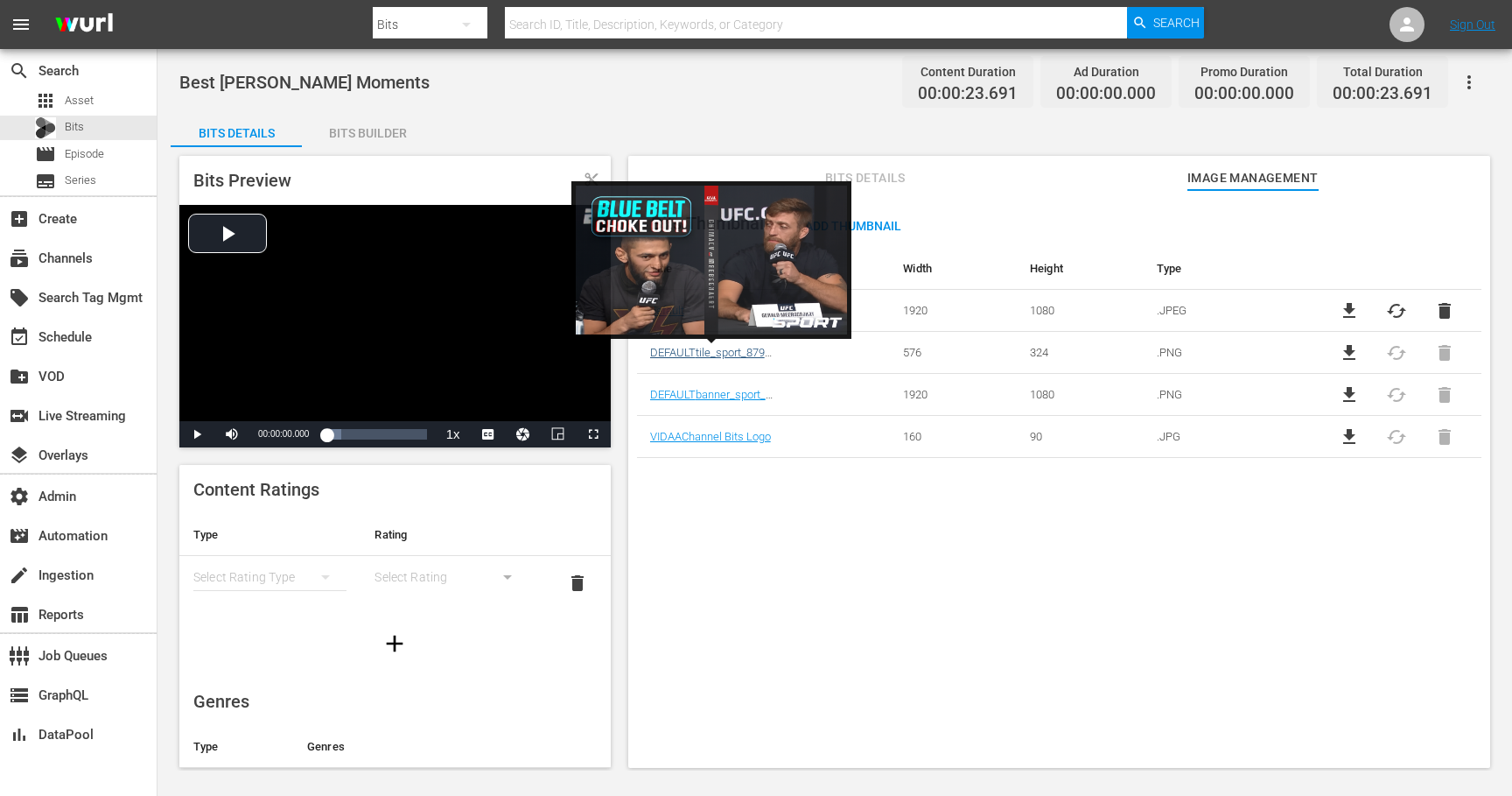 The image size is (1512, 796). Describe the element at coordinates (968, 71) in the screenshot. I see `div: Content Duration` at that location.